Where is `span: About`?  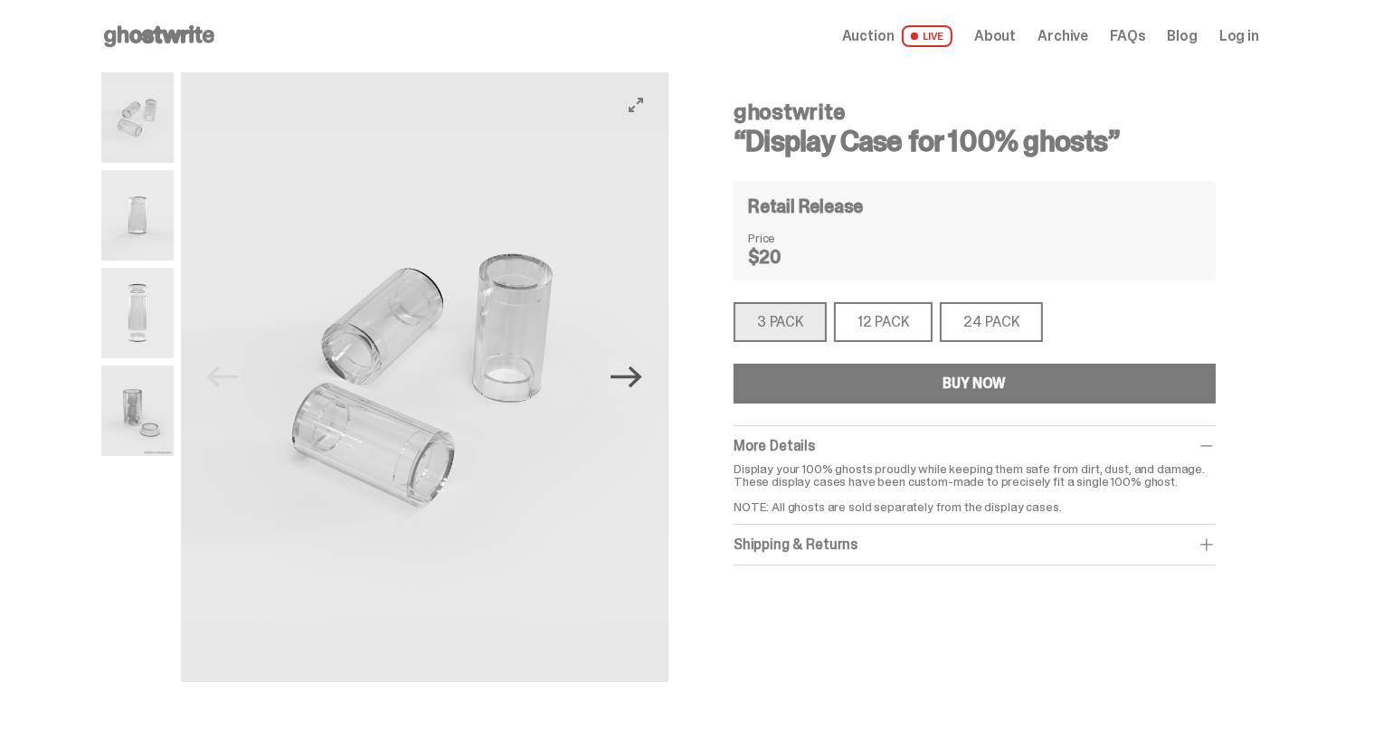
span: About is located at coordinates (995, 36).